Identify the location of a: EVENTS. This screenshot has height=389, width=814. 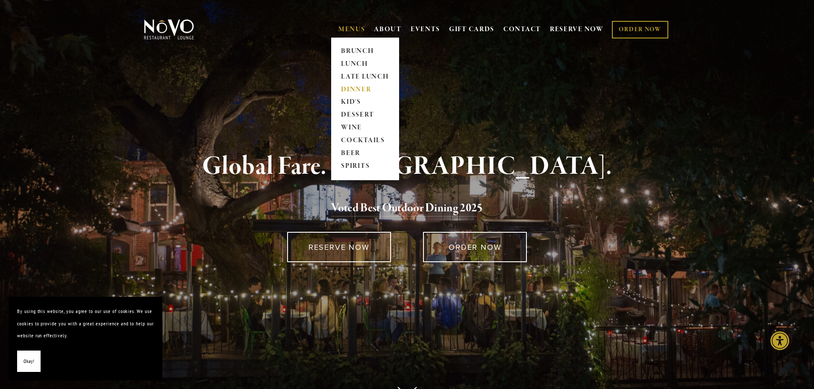
(425, 29).